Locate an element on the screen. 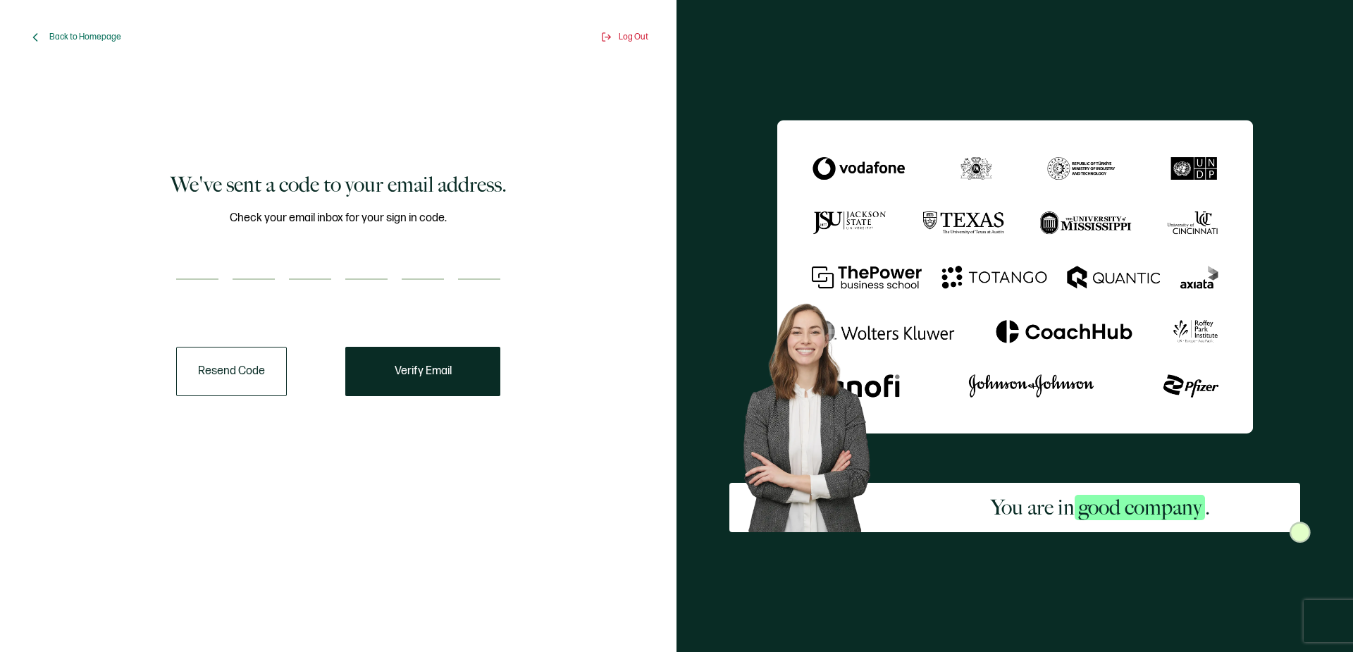 This screenshot has height=652, width=1353. h1: We've sent a code to your email address. is located at coordinates (338, 185).